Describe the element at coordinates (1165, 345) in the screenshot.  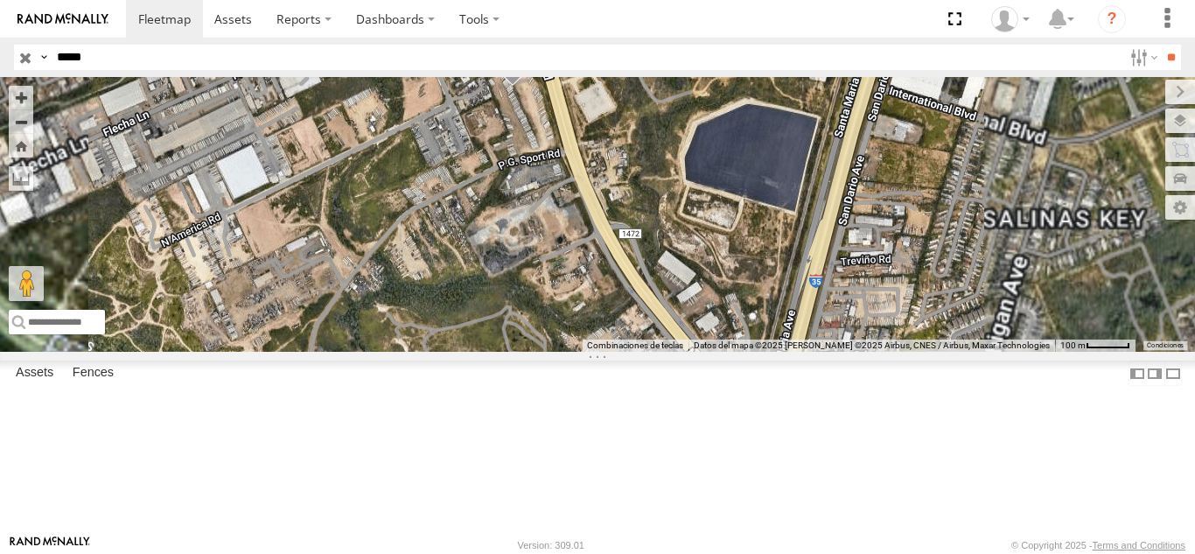
I see `a: Condiciones (se abre en una nueva pestaña)` at that location.